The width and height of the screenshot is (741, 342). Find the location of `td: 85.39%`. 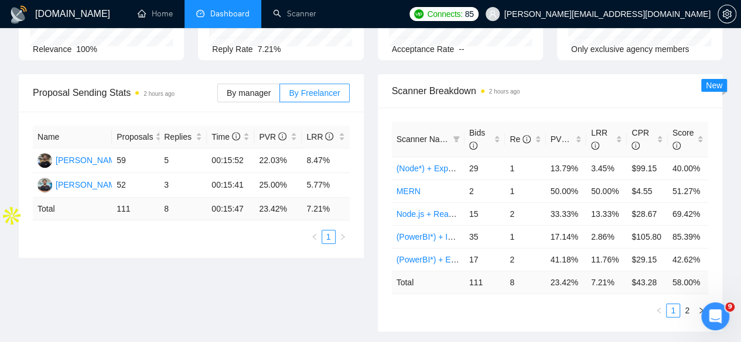

td: 85.39% is located at coordinates (687, 237).